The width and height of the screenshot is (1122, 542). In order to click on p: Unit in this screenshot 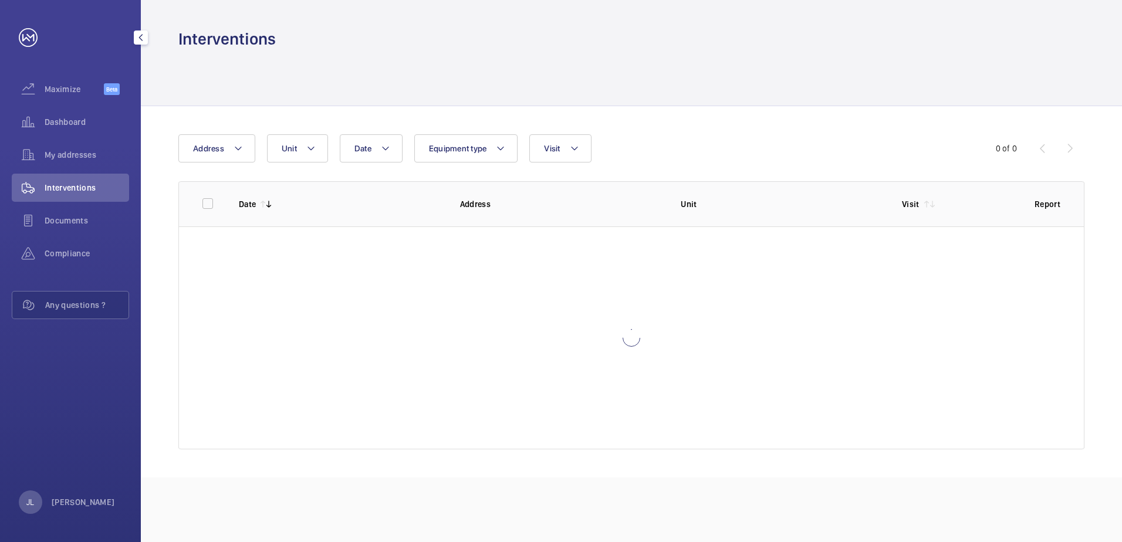, I will do `click(782, 204)`.